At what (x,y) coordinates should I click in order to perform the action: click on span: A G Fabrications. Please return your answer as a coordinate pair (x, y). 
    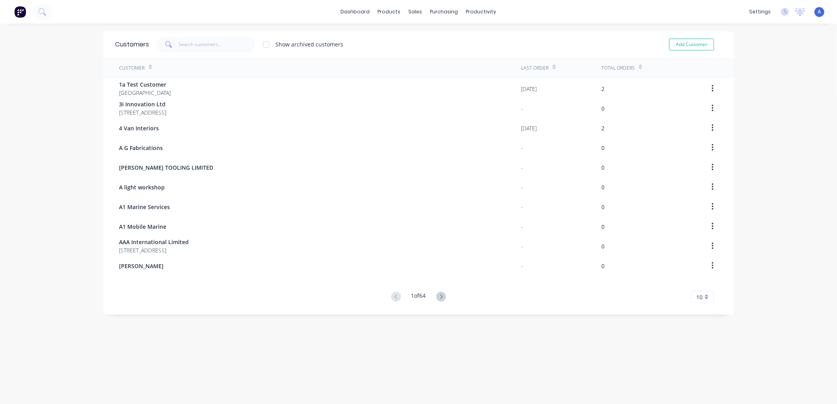
    Looking at the image, I should click on (141, 148).